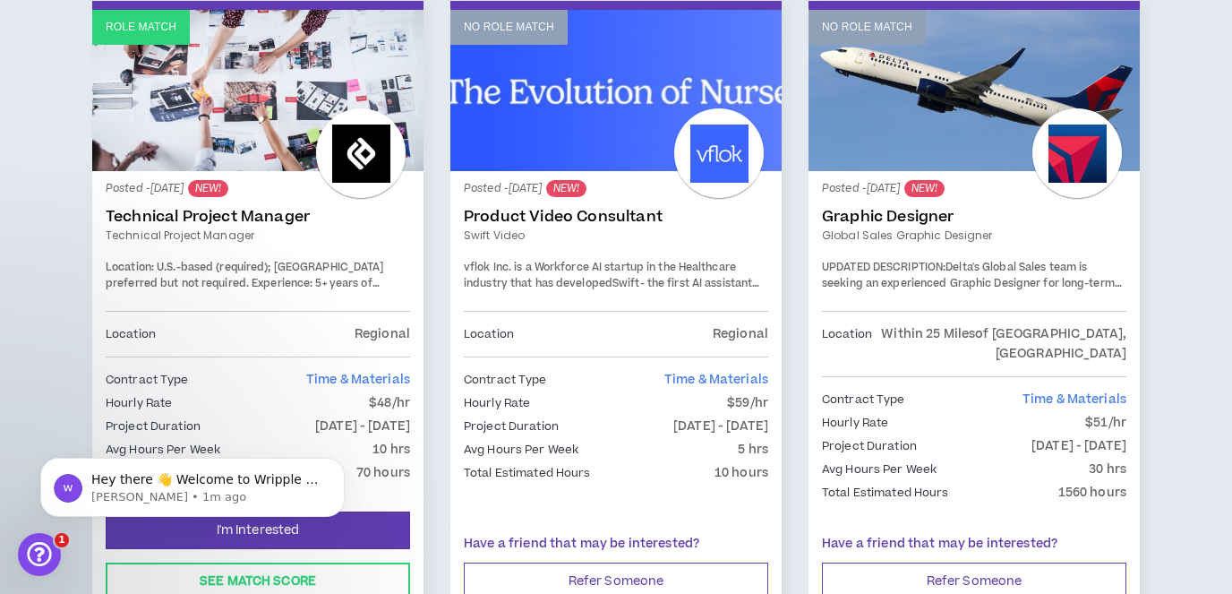 This screenshot has width=1232, height=594. I want to click on span: Location:, so click(130, 267).